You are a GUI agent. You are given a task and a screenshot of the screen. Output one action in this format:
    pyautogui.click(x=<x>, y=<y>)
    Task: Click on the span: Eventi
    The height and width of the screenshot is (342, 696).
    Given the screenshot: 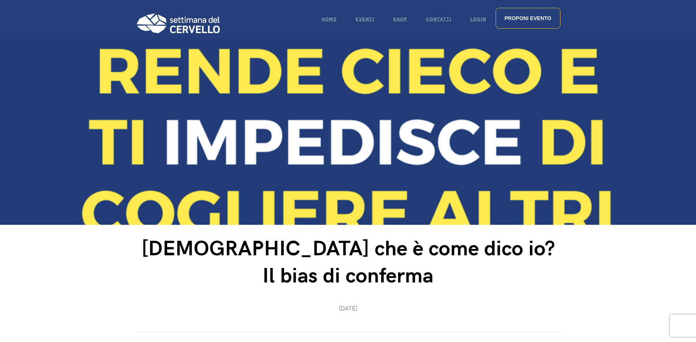 What is the action you would take?
    pyautogui.click(x=365, y=19)
    